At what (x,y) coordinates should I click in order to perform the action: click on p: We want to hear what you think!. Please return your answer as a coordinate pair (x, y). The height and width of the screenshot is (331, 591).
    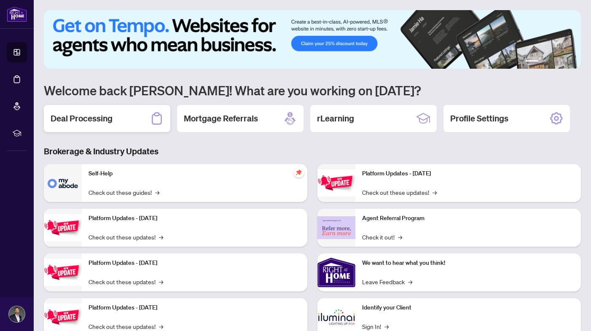
    Looking at the image, I should click on (468, 263).